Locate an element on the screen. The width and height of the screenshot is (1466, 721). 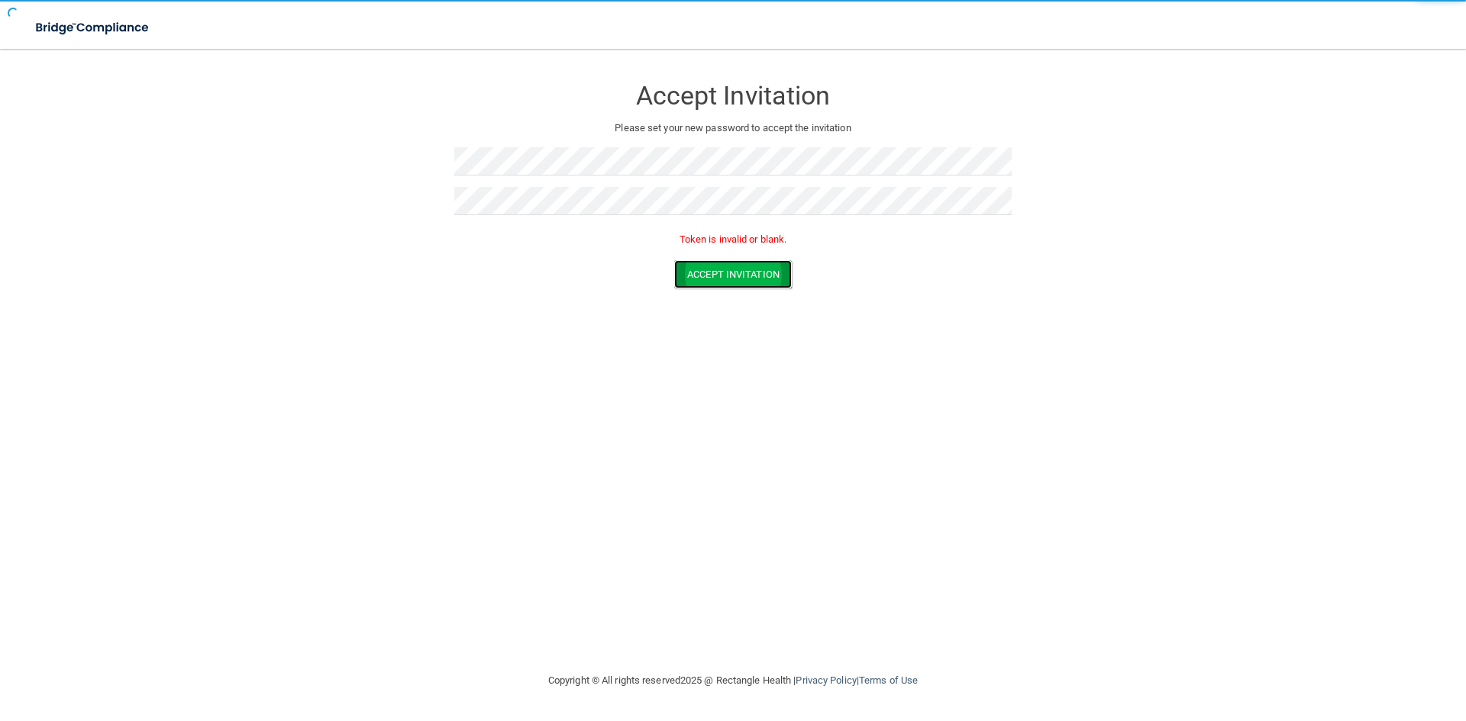
p: Please set your new password to accept the invitation is located at coordinates (733, 128).